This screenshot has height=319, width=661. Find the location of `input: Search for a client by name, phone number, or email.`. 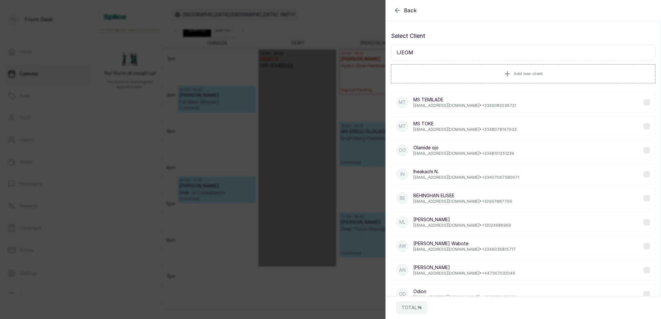

input: Search for a client by name, phone number, or email. is located at coordinates (523, 52).